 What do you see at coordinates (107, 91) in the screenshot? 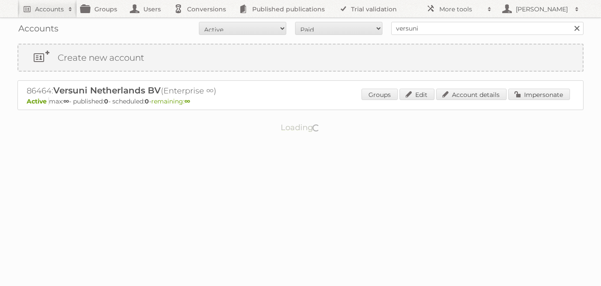
I see `span: Versuni Netherlands BV` at bounding box center [107, 91].